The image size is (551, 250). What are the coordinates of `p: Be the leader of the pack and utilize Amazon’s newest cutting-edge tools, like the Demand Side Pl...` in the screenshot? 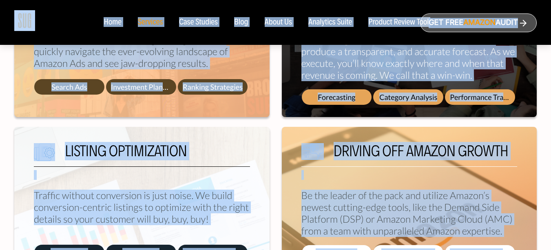 It's located at (409, 213).